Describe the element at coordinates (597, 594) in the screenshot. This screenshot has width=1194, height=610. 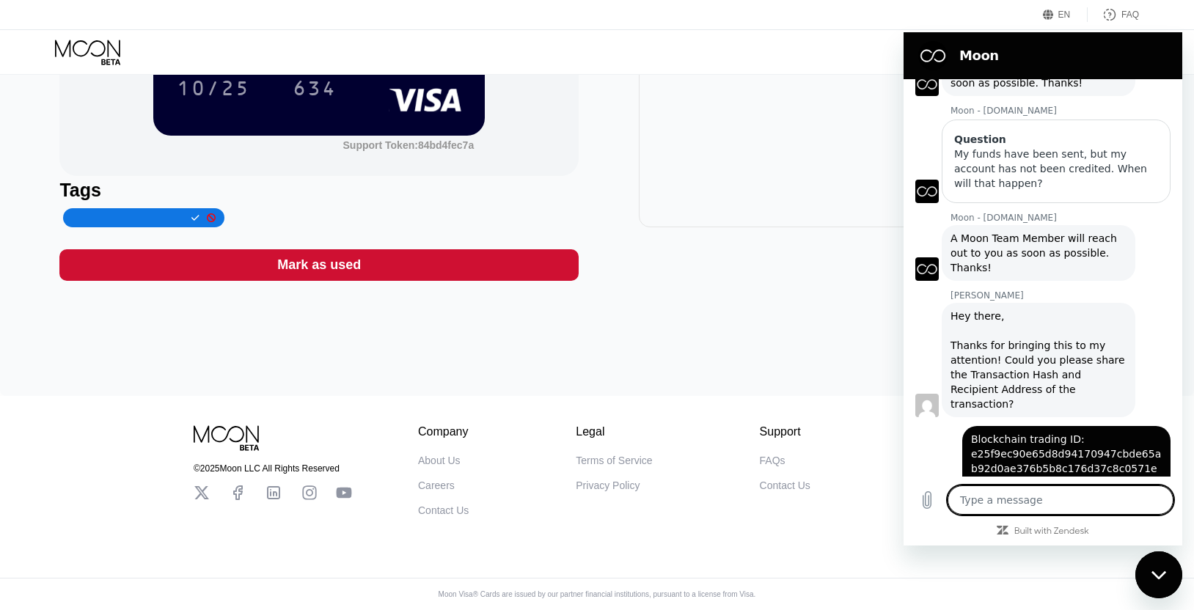
I see `div: Moon Visa® Cards are issued by our partner financial institutions, pursuant to a license from Visa.` at that location.